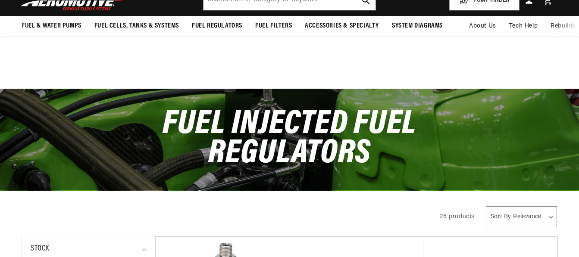  What do you see at coordinates (273, 26) in the screenshot?
I see `summary: Fuel Filters` at bounding box center [273, 26].